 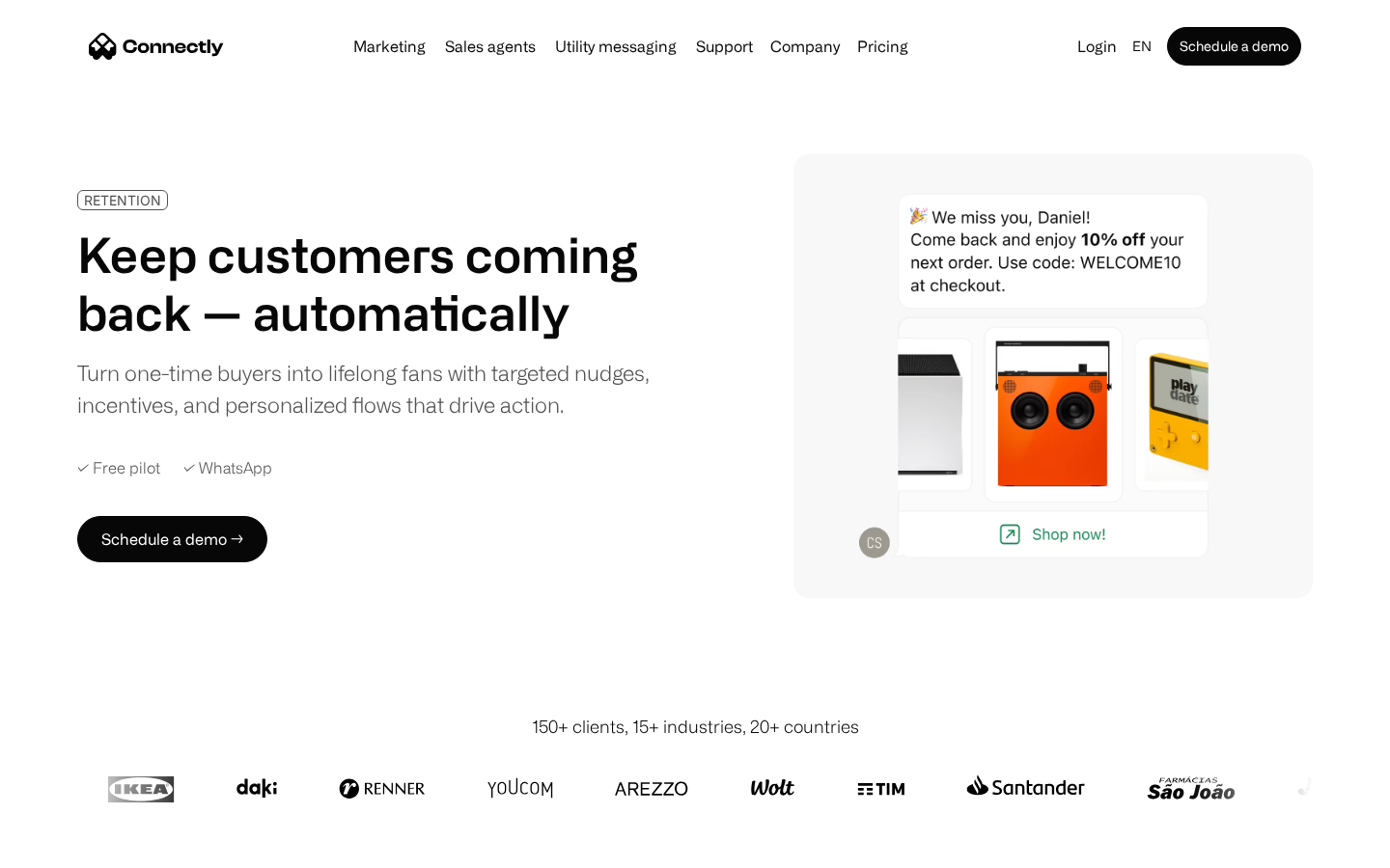 I want to click on div: ✓ WhatsApp, so click(x=227, y=468).